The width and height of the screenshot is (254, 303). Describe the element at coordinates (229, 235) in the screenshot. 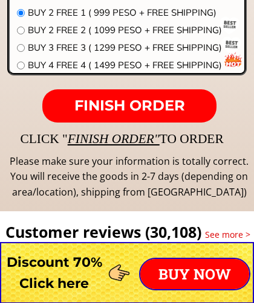

I see `h3: See more >` at that location.